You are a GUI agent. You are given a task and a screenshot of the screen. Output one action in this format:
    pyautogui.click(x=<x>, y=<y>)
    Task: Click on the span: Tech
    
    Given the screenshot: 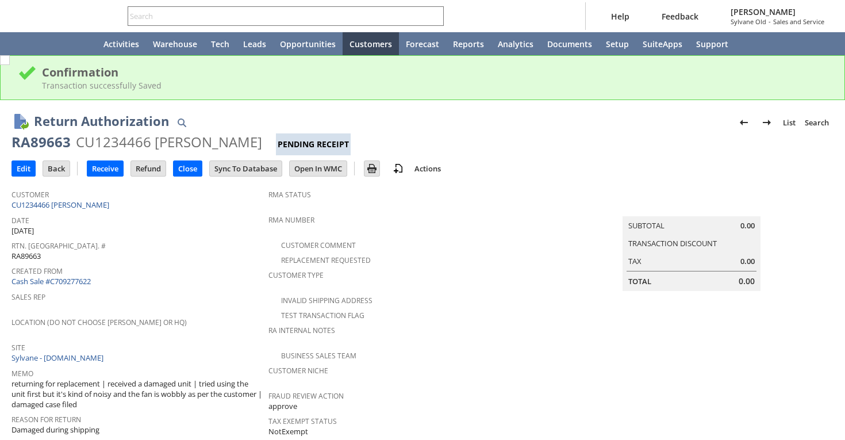 What is the action you would take?
    pyautogui.click(x=220, y=44)
    